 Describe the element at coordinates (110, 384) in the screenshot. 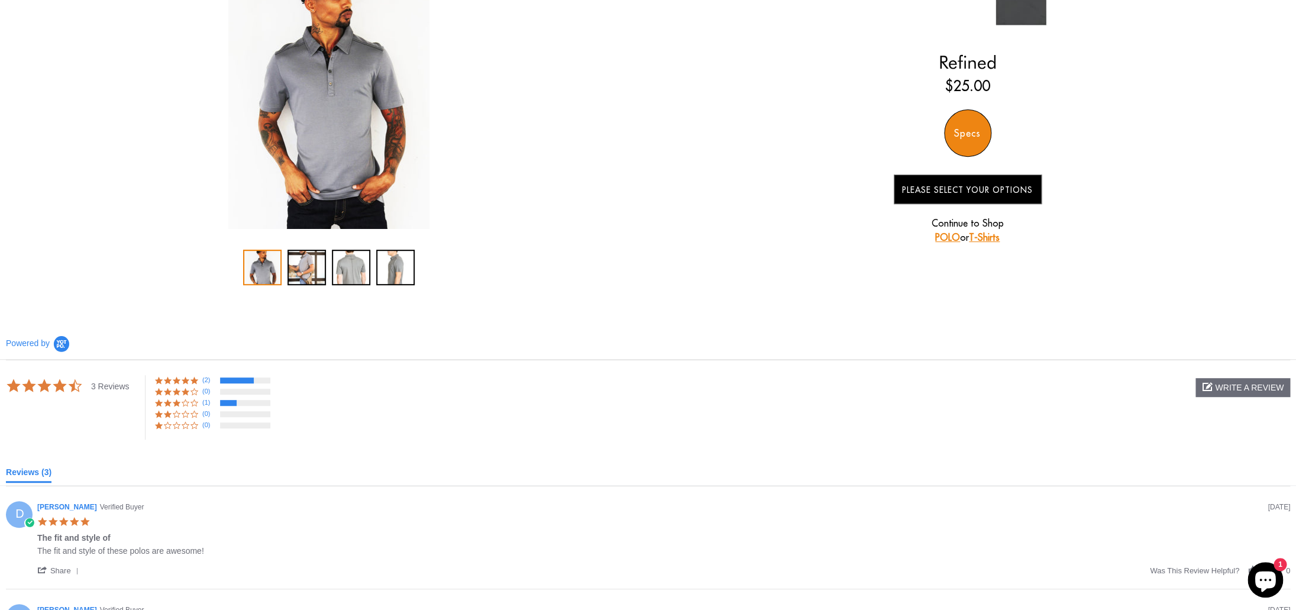

I see `span: 3 Reviews` at that location.